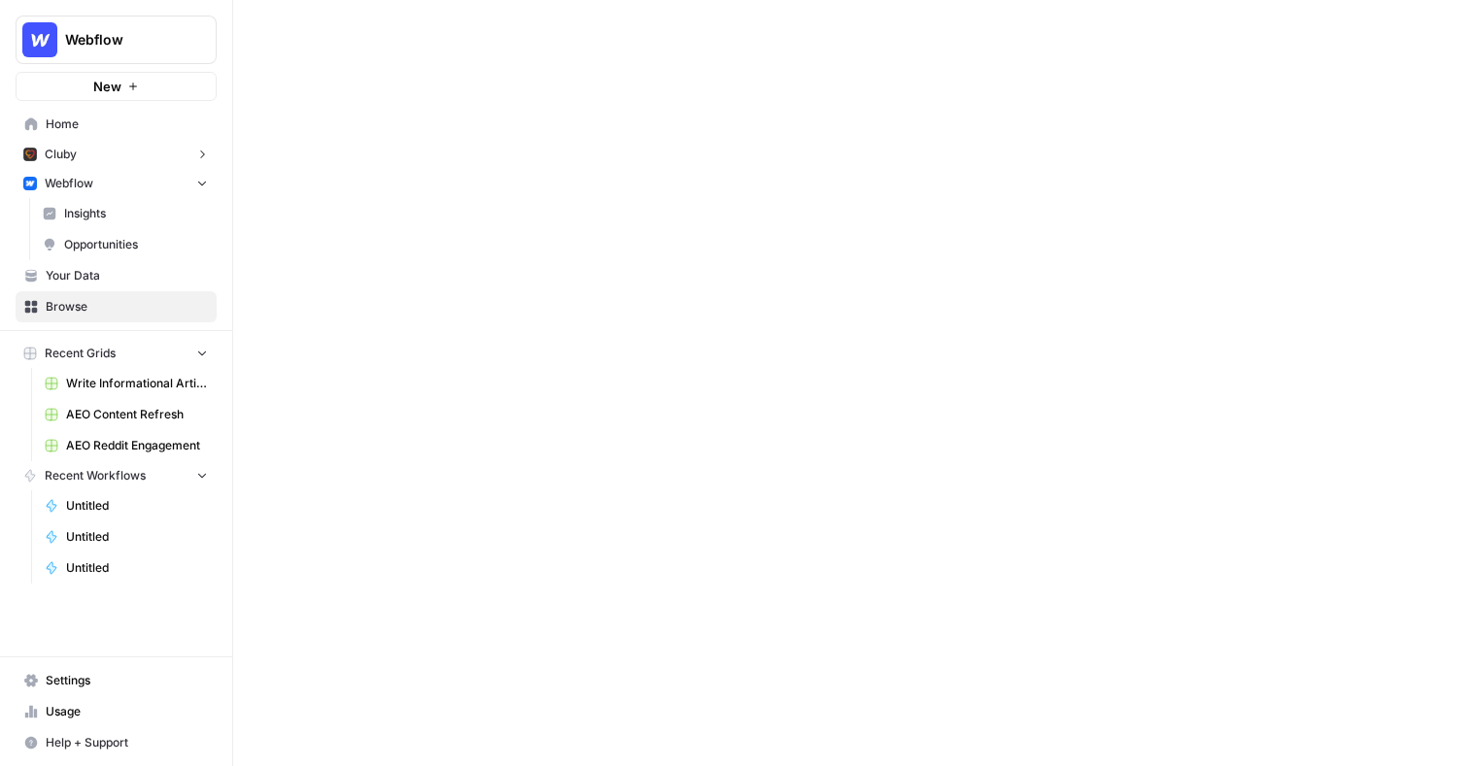  I want to click on a: Write Informational Article, so click(126, 384).